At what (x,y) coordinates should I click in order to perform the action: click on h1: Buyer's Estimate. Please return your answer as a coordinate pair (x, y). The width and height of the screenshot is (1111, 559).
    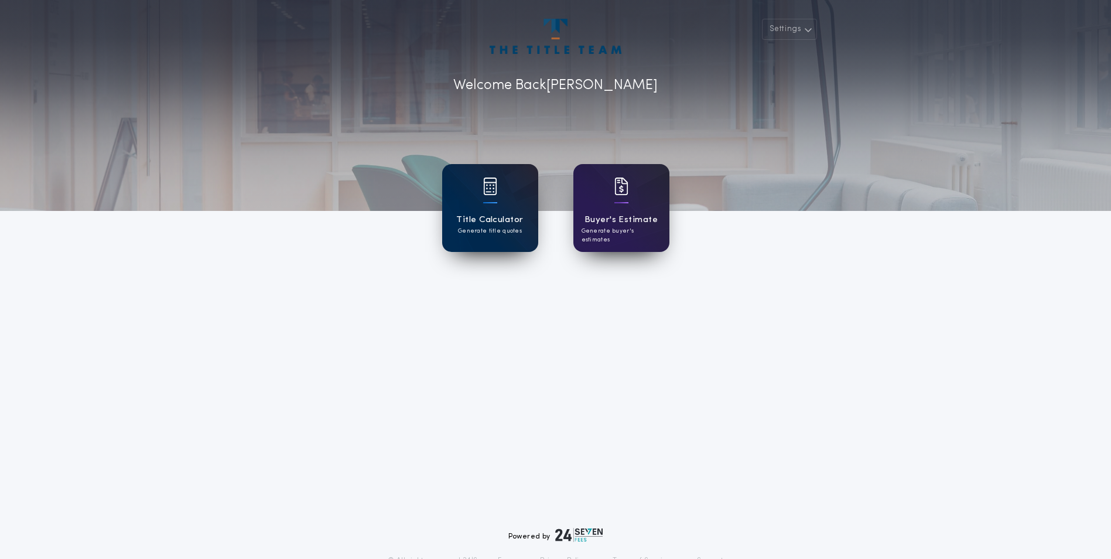
    Looking at the image, I should click on (621, 220).